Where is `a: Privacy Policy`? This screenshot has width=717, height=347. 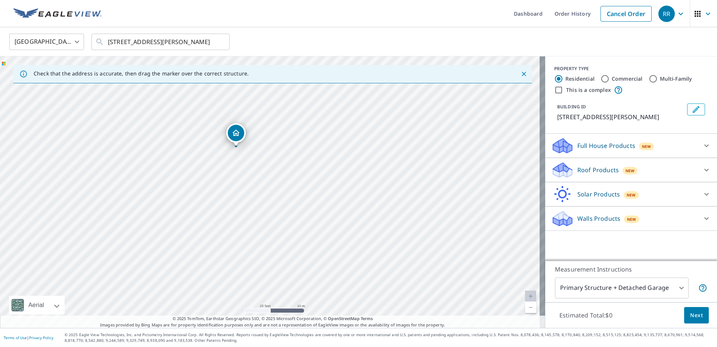 a: Privacy Policy is located at coordinates (41, 338).